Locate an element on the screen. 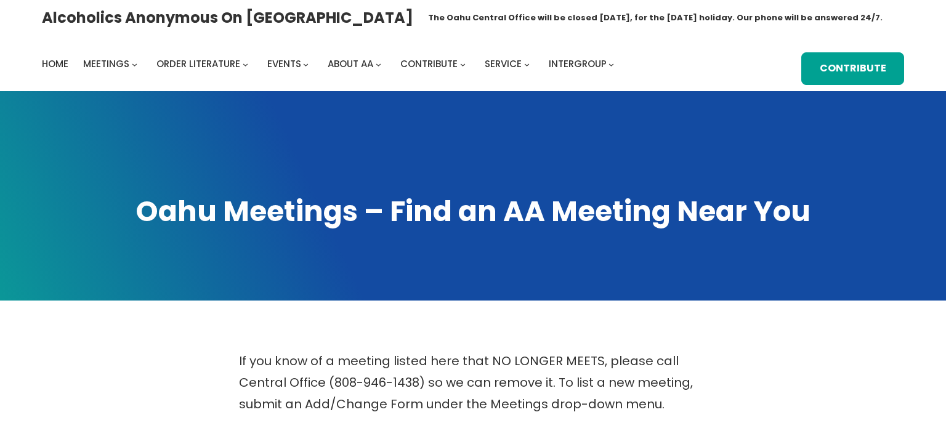 This screenshot has width=946, height=428. button: Events submenu is located at coordinates (305, 64).